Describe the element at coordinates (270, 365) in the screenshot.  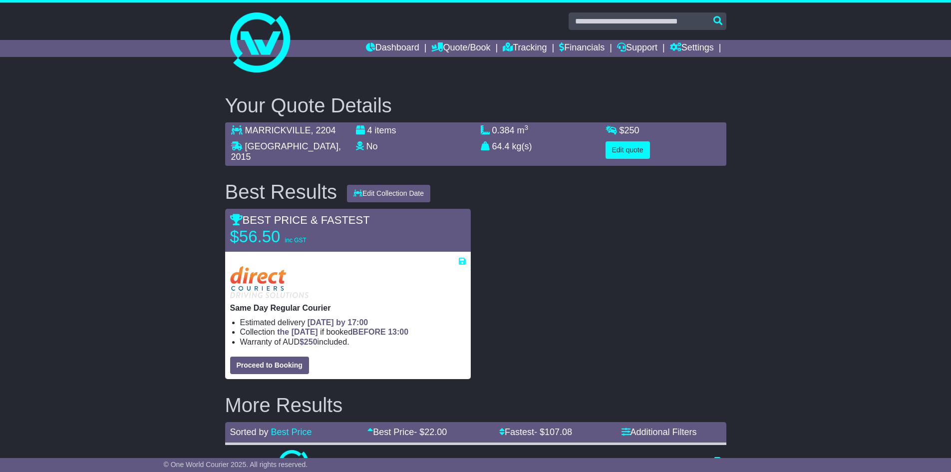
I see `button: Proceed to Booking` at that location.